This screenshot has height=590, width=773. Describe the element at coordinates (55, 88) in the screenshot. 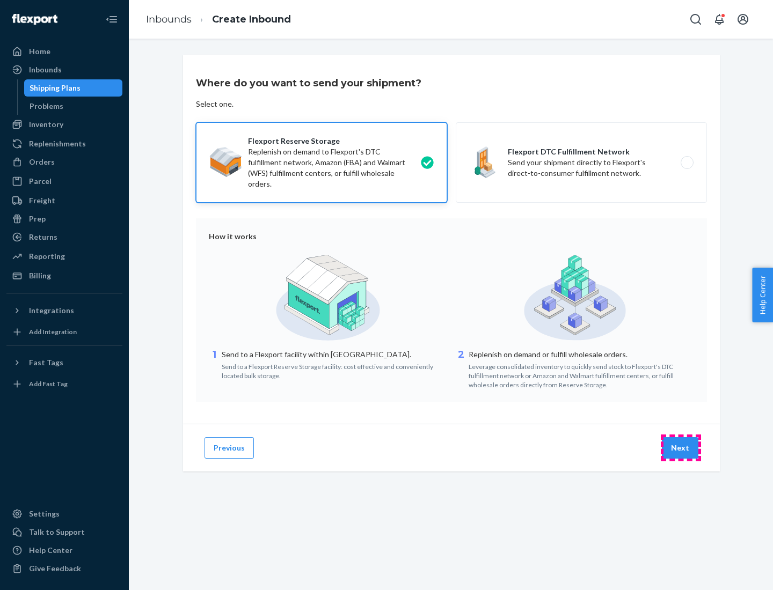

I see `div: Shipping Plans` at that location.